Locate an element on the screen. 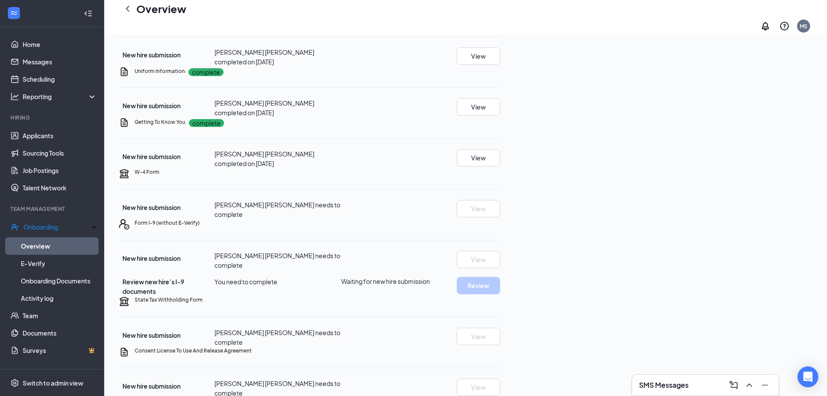  a: Overview is located at coordinates (59, 246).